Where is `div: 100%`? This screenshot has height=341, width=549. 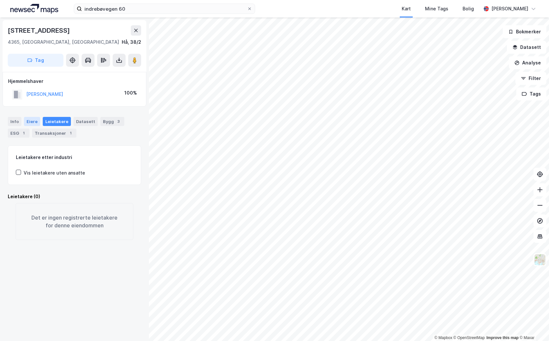
div: 100% is located at coordinates (130, 93).